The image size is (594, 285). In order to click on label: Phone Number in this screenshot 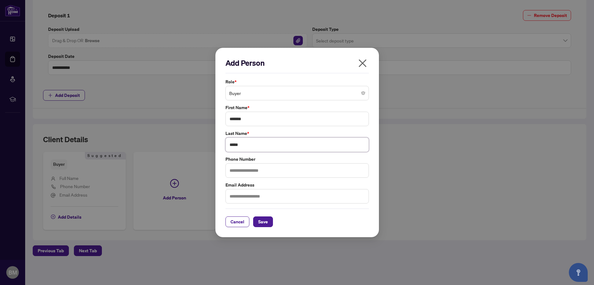, I will do `click(297, 159)`.